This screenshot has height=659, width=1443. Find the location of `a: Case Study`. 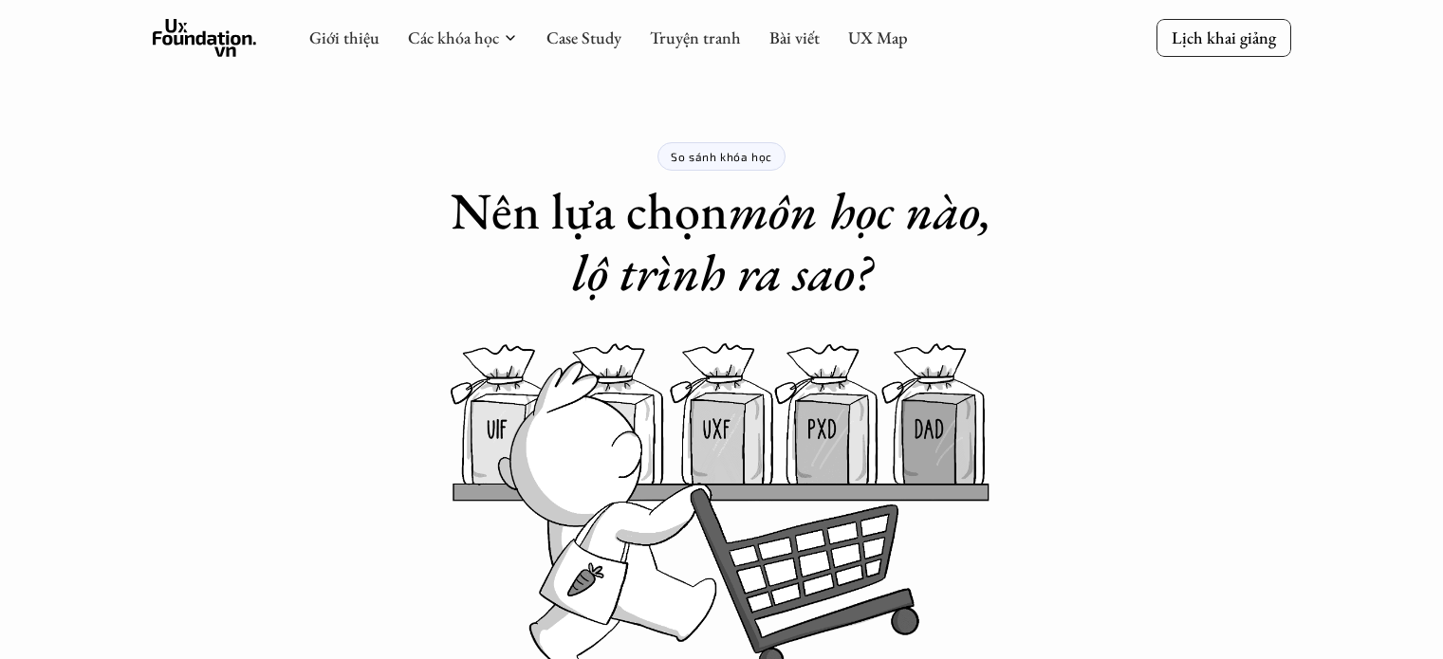

a: Case Study is located at coordinates (583, 37).